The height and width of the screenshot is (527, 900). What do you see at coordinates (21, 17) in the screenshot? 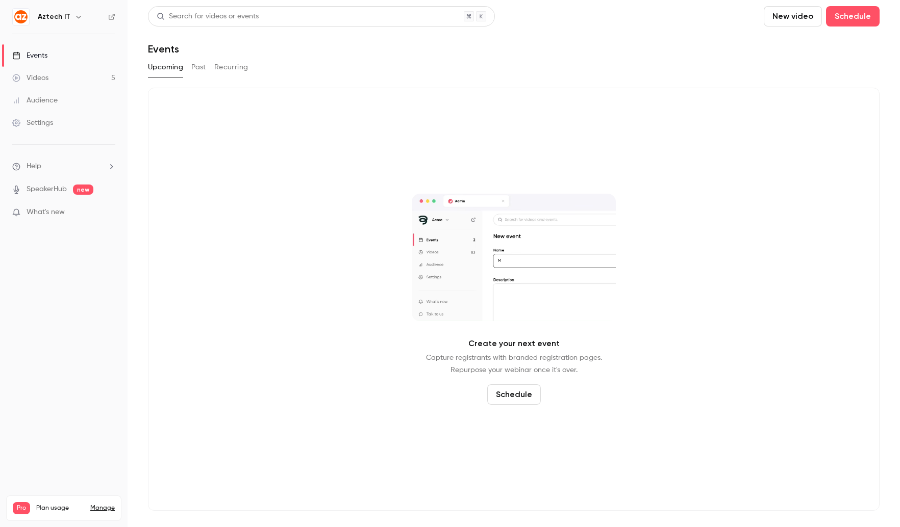
I see `img: Aztech IT` at bounding box center [21, 17].